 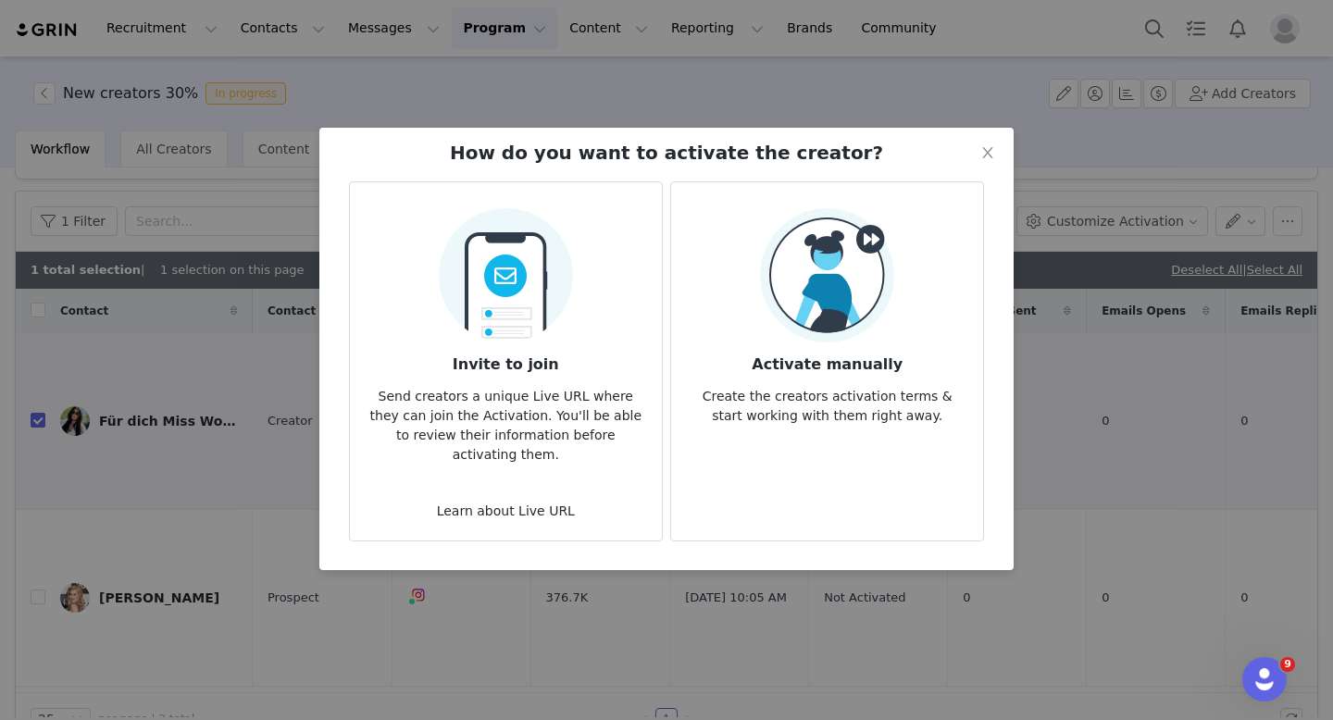 I want to click on span: 9, so click(x=1288, y=665).